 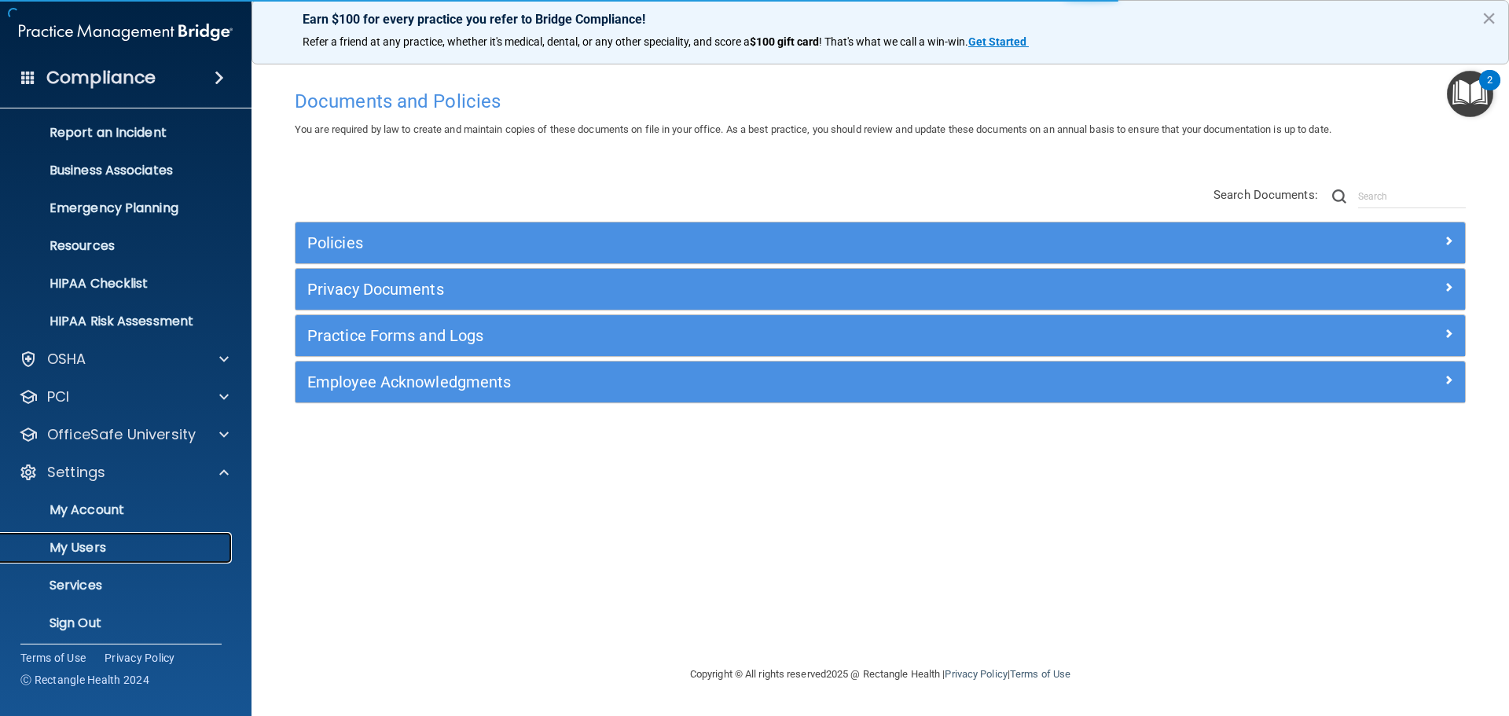 I want to click on button: Open Resource Center, 2 new notifications, so click(x=1469, y=93).